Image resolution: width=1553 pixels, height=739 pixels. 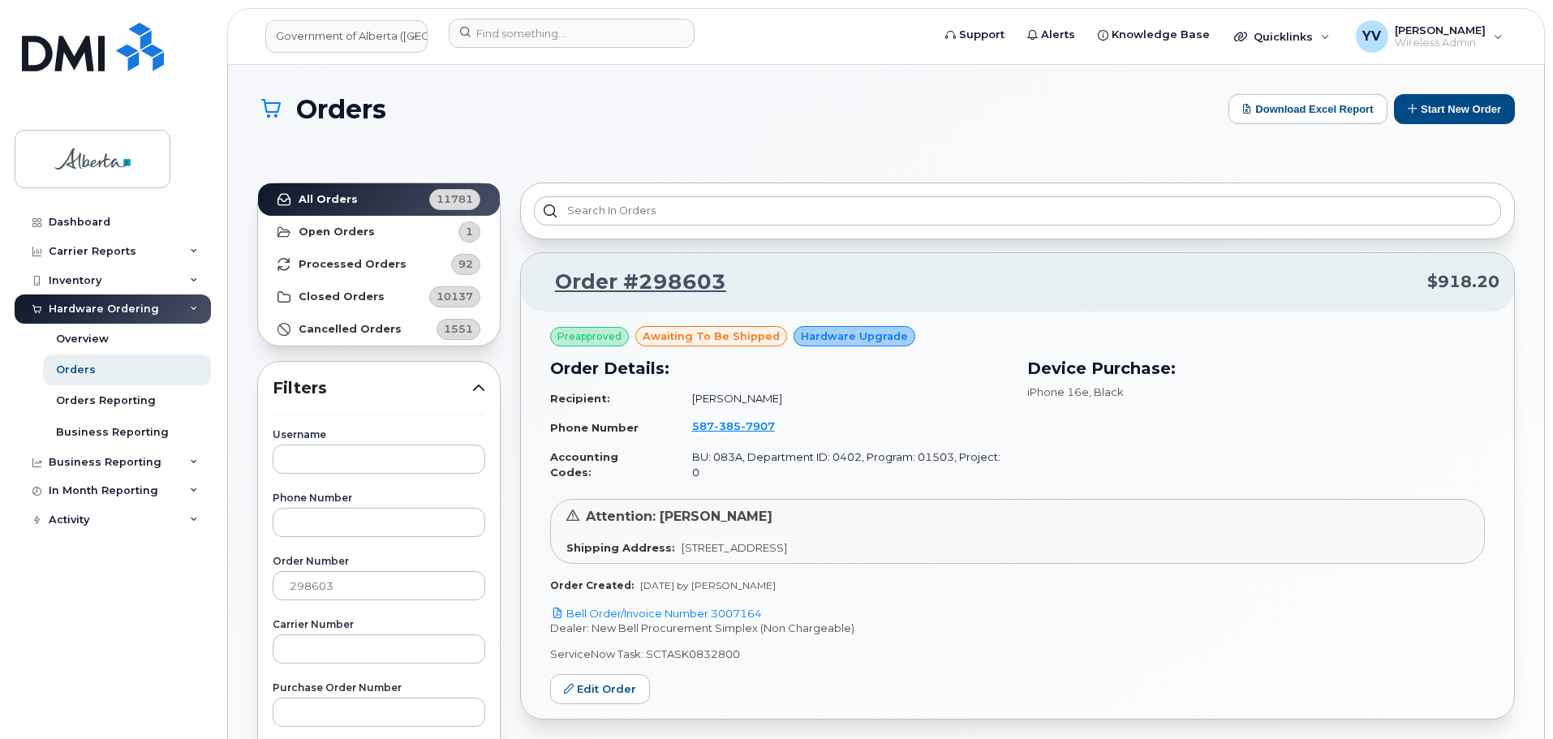 What do you see at coordinates (743, 426) in the screenshot?
I see `a: 5873857907` at bounding box center [743, 426].